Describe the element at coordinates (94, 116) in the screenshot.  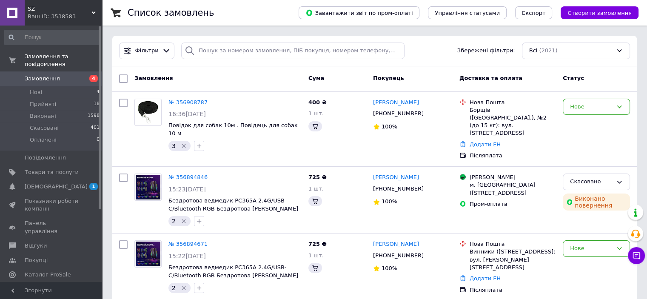
I see `span: 1598` at that location.